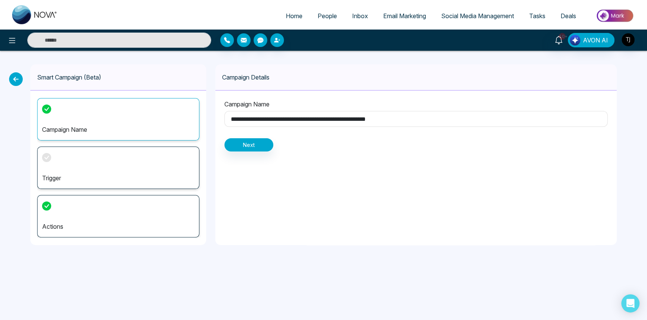 This screenshot has height=320, width=647. What do you see at coordinates (416, 77) in the screenshot?
I see `div: Campaign Details` at bounding box center [416, 77].